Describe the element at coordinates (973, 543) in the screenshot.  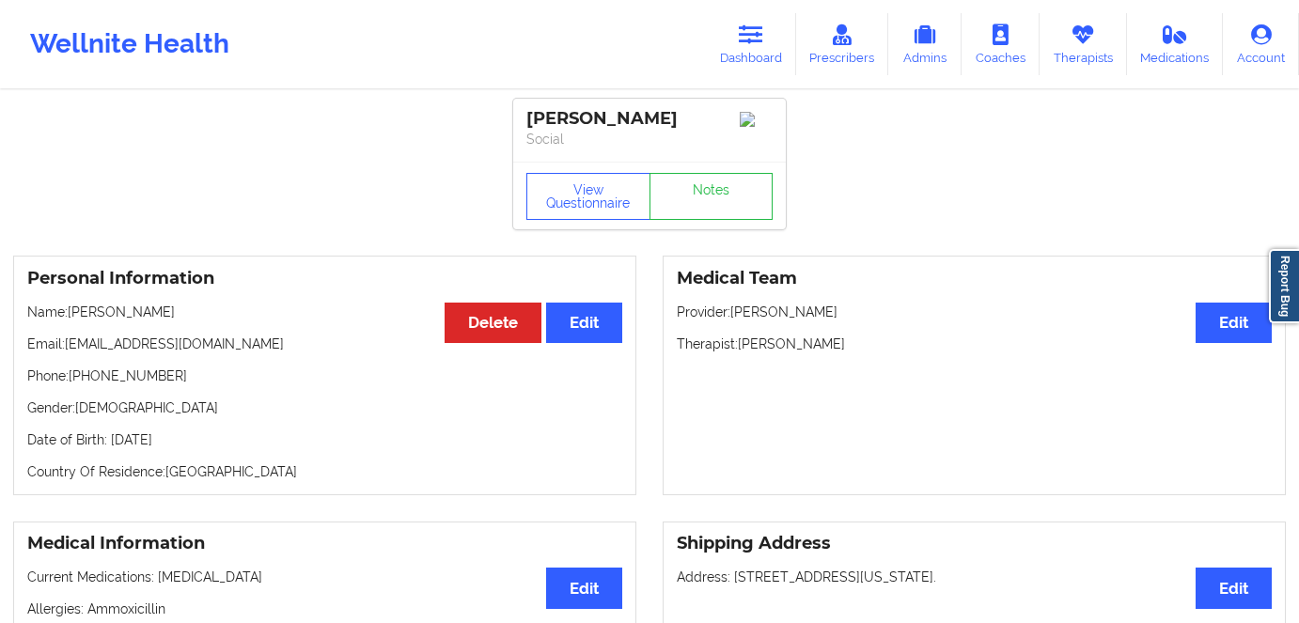
I see `h3: Shipping Address` at that location.